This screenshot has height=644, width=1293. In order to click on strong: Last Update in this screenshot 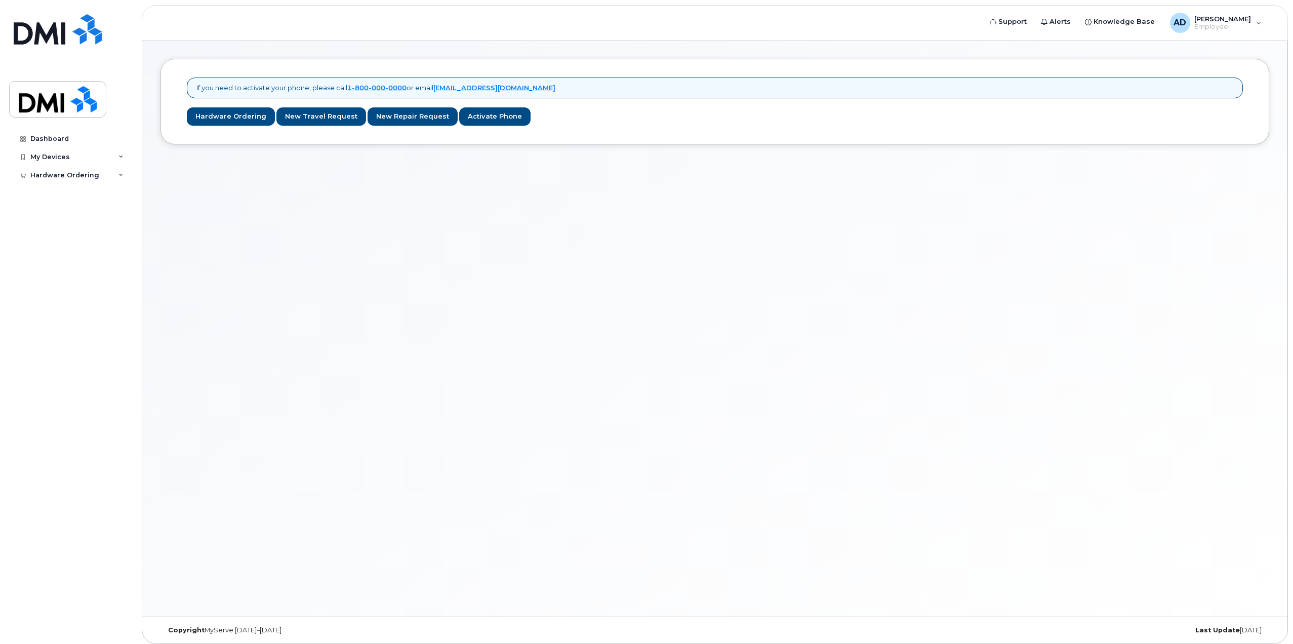, I will do `click(1218, 629)`.